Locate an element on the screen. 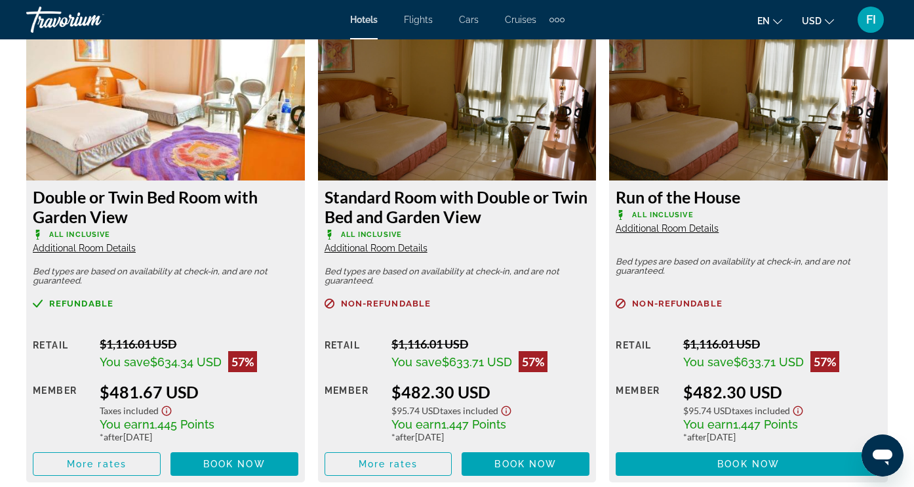 This screenshot has width=914, height=487. img: Double or Twin Bed Room with Garden View is located at coordinates (165, 98).